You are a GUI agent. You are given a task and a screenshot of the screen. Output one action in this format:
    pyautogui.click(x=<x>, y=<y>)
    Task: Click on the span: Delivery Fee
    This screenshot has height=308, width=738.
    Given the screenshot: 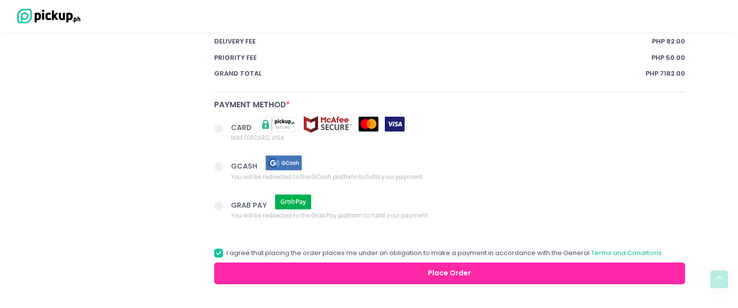 What is the action you would take?
    pyautogui.click(x=433, y=42)
    